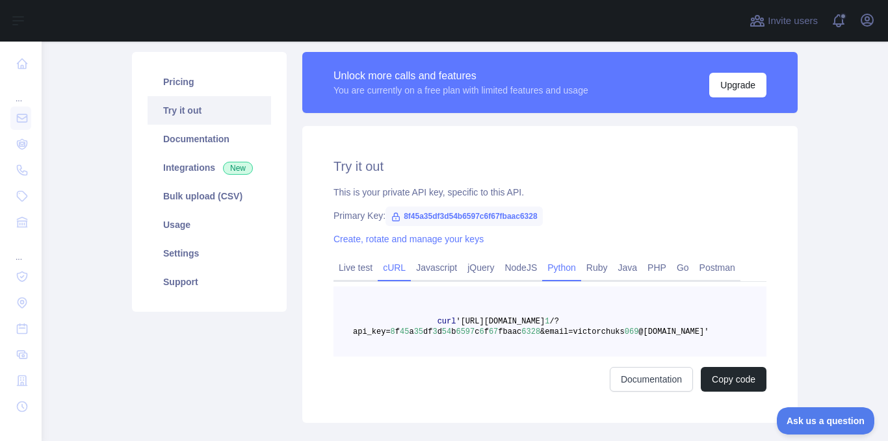 The height and width of the screenshot is (441, 888). What do you see at coordinates (411, 332) in the screenshot?
I see `span: a` at bounding box center [411, 332].